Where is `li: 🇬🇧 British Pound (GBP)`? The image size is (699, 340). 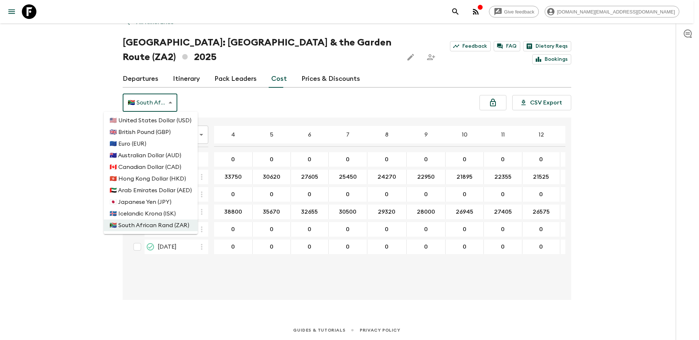 li: 🇬🇧 British Pound (GBP) is located at coordinates (151, 132).